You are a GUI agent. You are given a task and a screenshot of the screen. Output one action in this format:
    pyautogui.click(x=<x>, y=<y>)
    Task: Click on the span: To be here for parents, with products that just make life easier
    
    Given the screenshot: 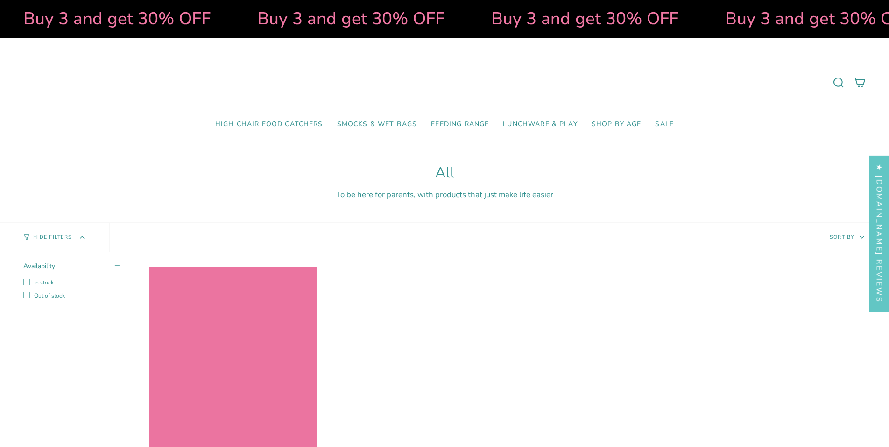 What is the action you would take?
    pyautogui.click(x=444, y=194)
    